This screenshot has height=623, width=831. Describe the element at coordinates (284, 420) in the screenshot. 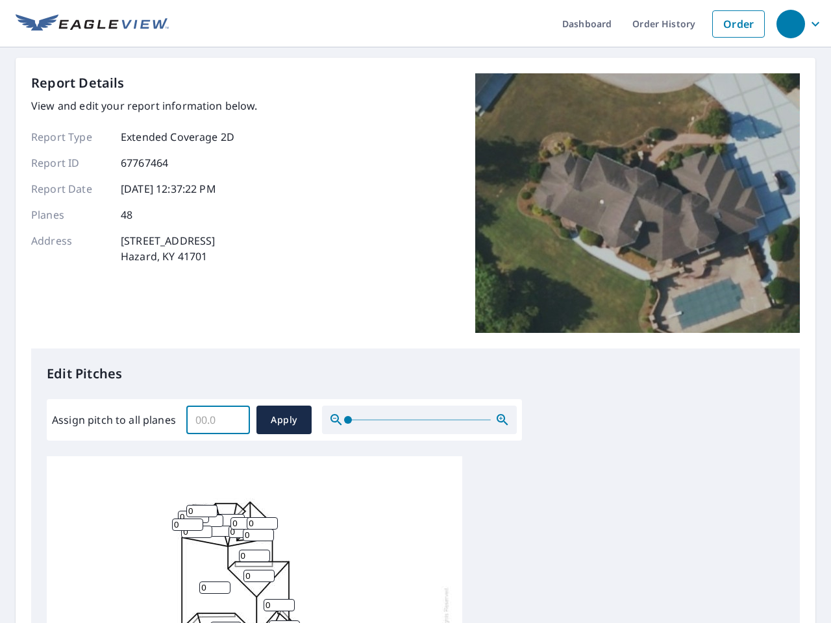

I see `span: Apply` at that location.